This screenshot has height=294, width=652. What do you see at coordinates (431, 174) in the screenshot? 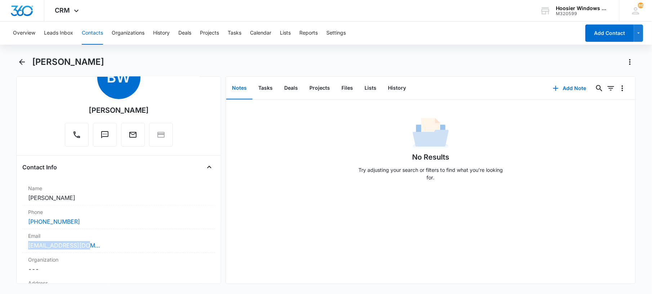
I see `p: Try adjusting your search or filters to find what you’re looking for.` at bounding box center [431, 174].